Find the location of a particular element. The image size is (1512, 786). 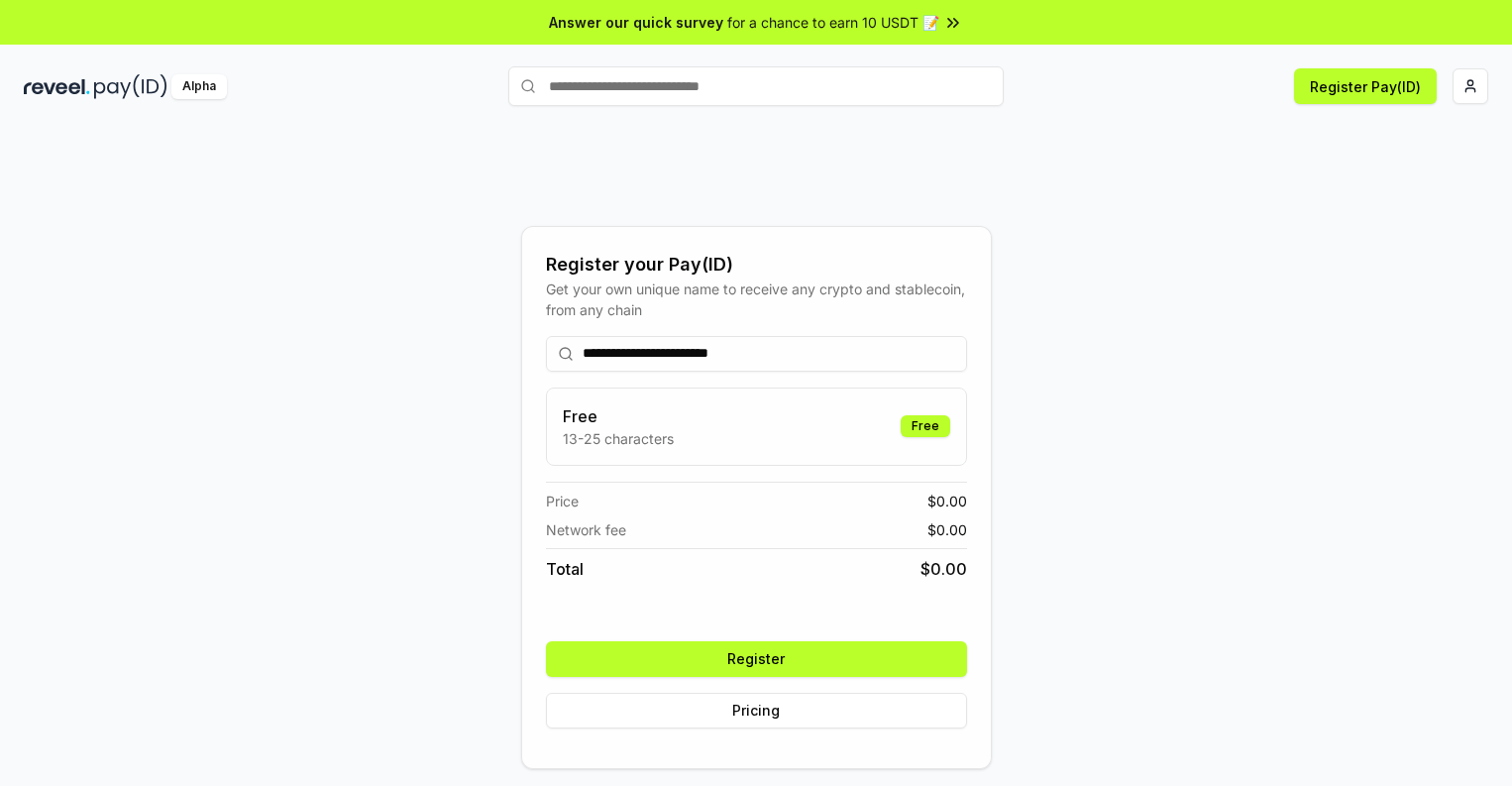

div: Get your own unique name to receive any crypto and stablecoin, from any chain is located at coordinates (756, 300).